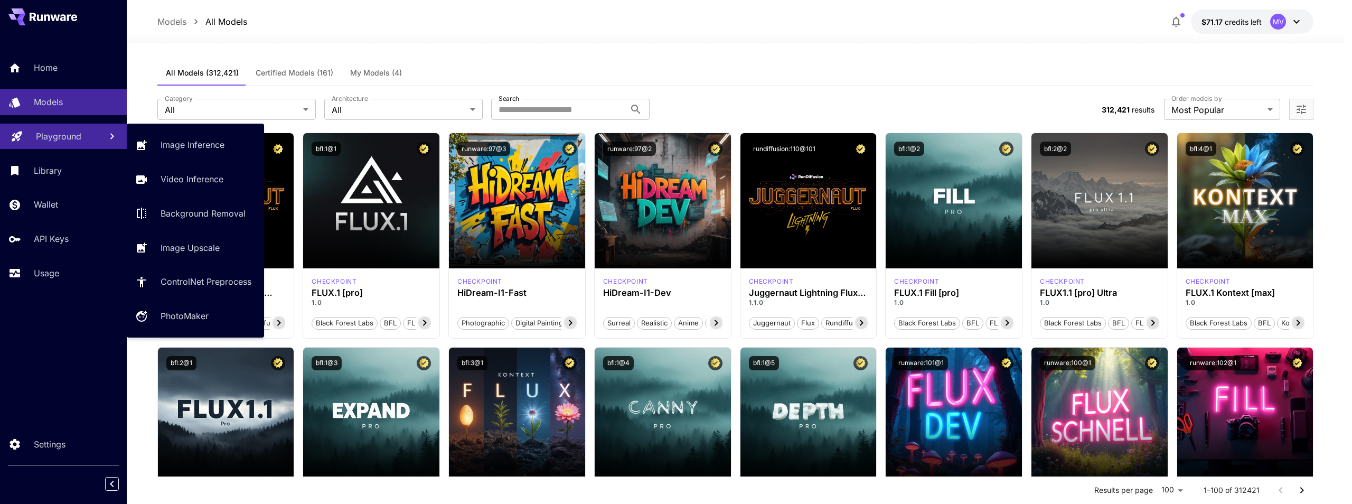 The image size is (1352, 504). What do you see at coordinates (480, 281) in the screenshot?
I see `div: HiDream Fast` at bounding box center [480, 281].